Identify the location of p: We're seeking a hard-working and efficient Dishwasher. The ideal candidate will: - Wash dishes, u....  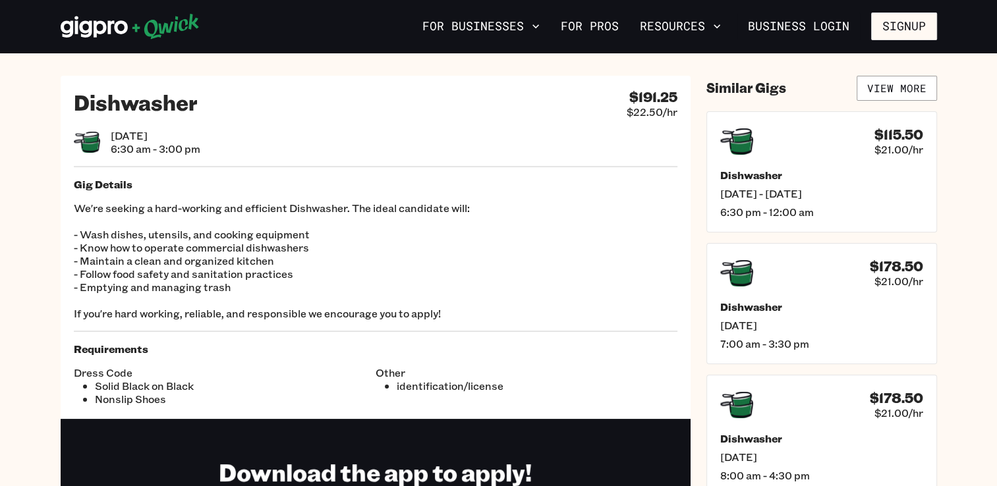
(375, 261).